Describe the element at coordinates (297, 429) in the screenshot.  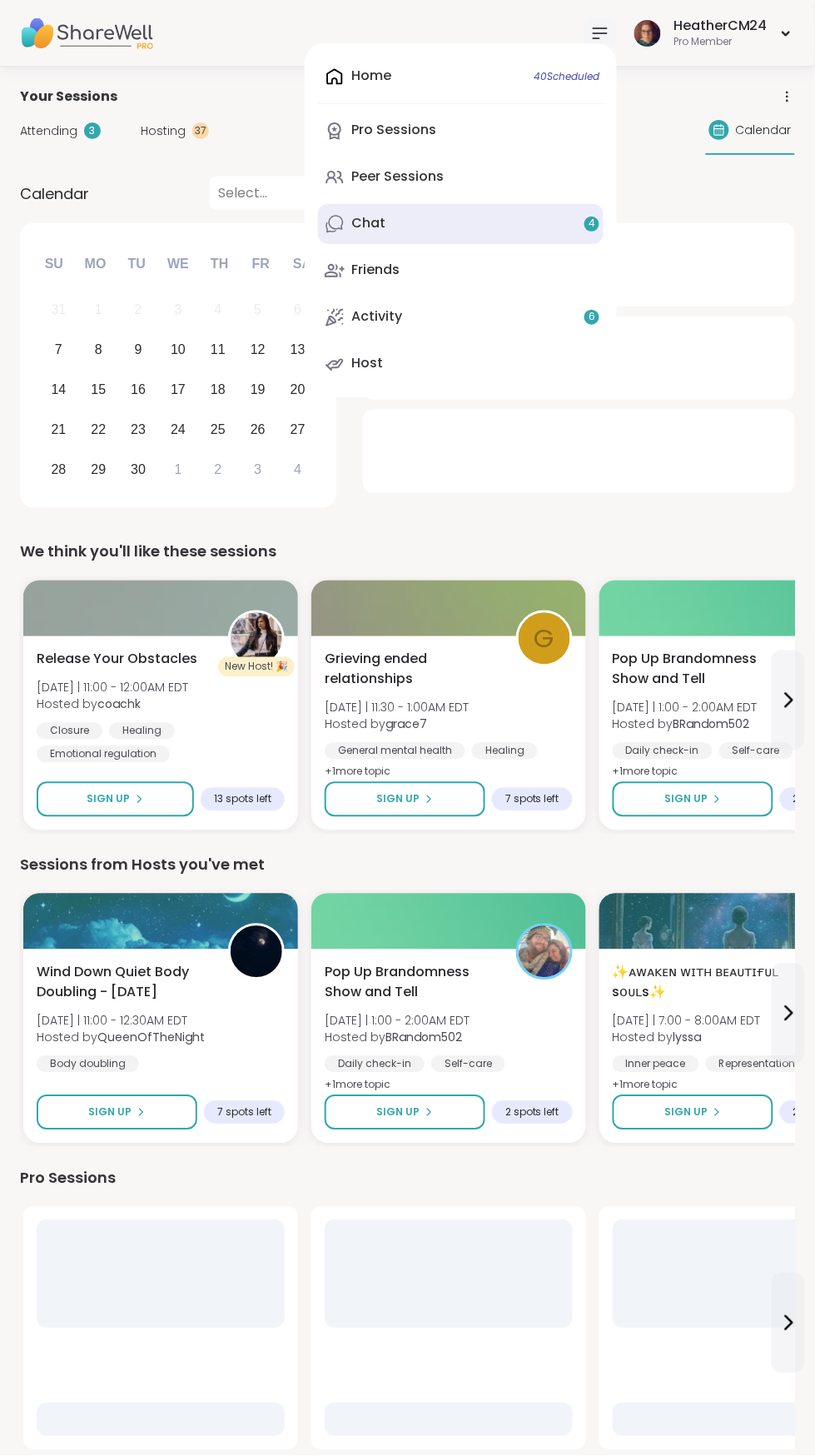
I see `div: Choose Saturday, September 27th, 2025` at that location.